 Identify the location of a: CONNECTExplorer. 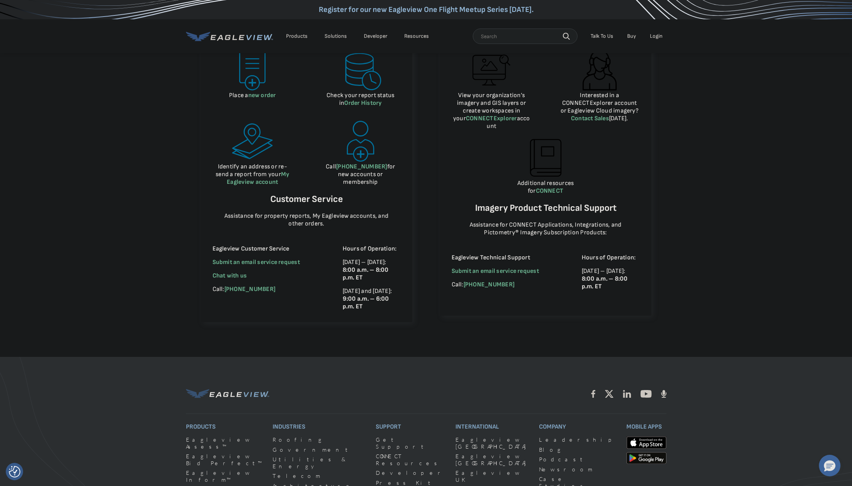
(492, 118).